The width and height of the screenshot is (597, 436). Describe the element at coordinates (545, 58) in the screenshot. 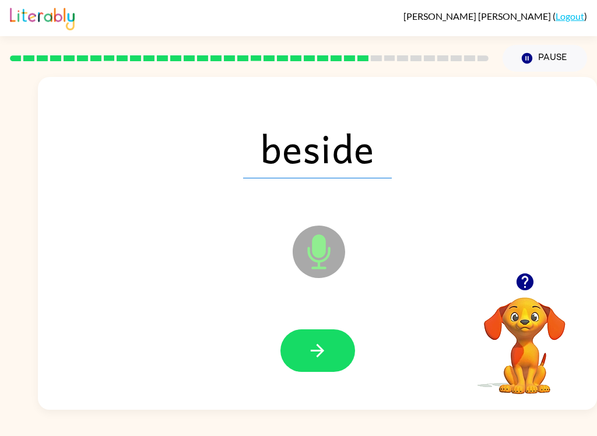

I see `button: Pause` at that location.